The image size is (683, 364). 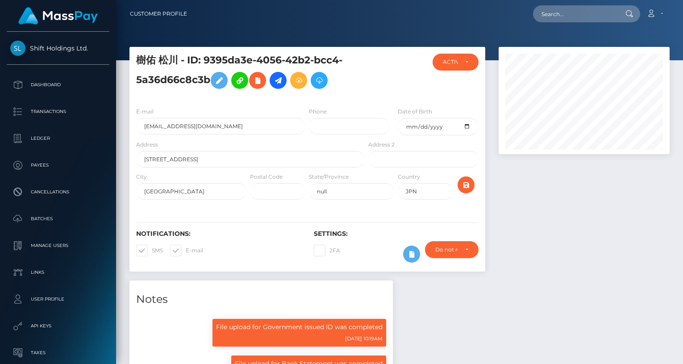 I want to click on p: Payees, so click(x=58, y=165).